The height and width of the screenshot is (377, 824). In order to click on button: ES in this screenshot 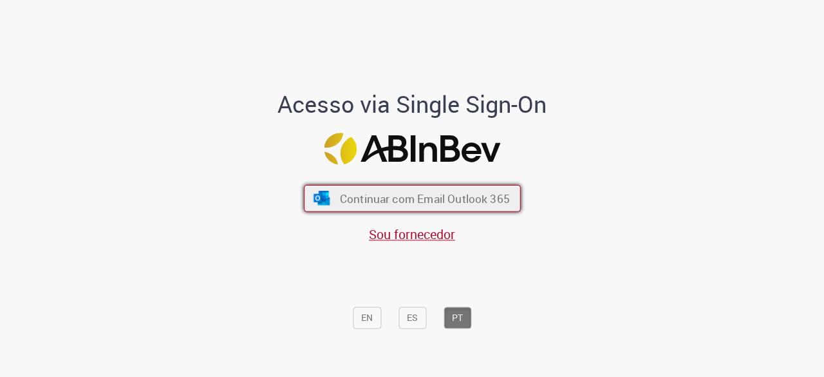, I will do `click(412, 318)`.